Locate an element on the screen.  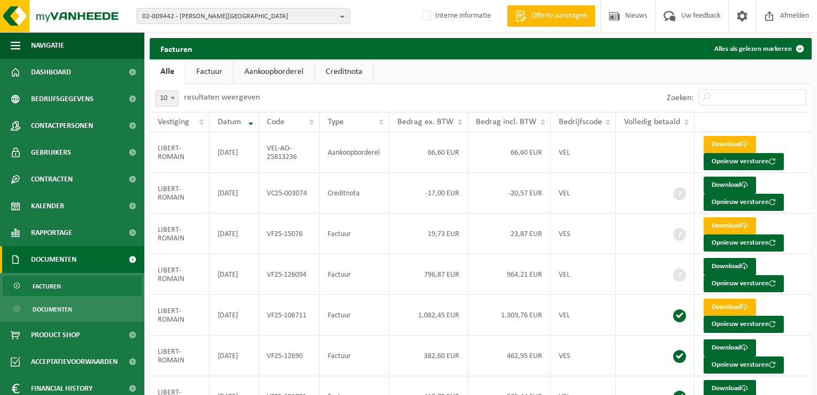
span: Vestiging is located at coordinates (173, 122).